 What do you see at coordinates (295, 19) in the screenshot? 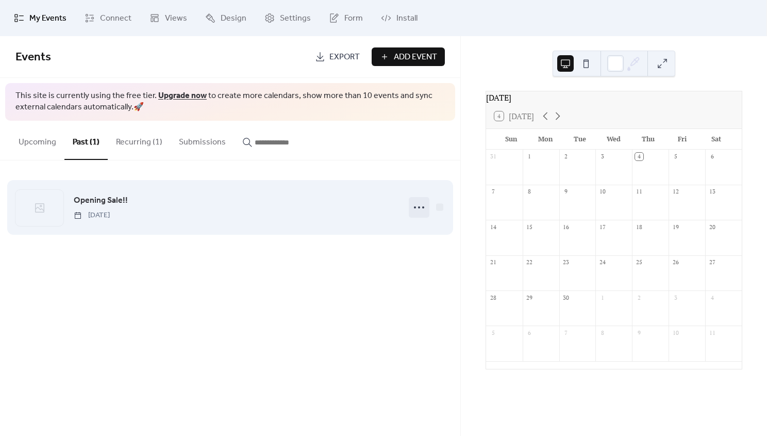
I see `span: Settings` at bounding box center [295, 19].